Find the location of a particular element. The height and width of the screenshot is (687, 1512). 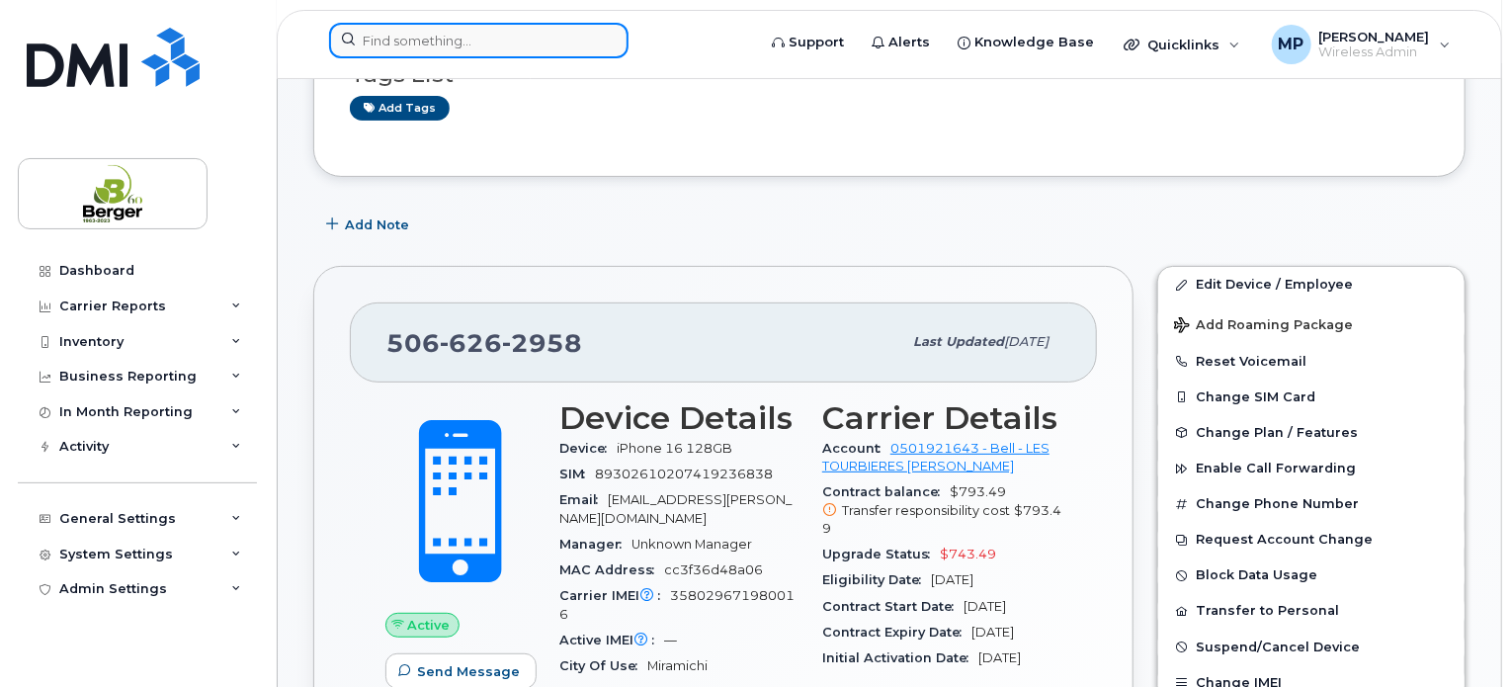

span: MAC Address is located at coordinates (612, 569).